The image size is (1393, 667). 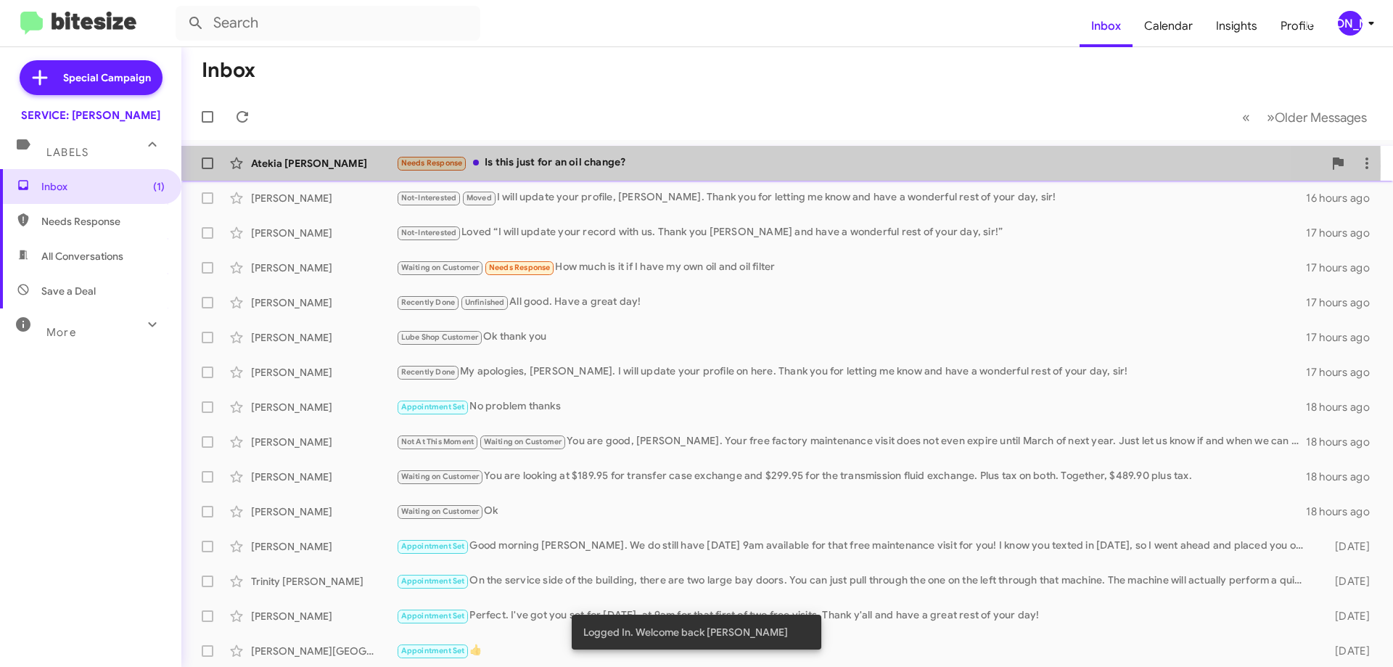 What do you see at coordinates (1297, 26) in the screenshot?
I see `a: Profile` at bounding box center [1297, 26].